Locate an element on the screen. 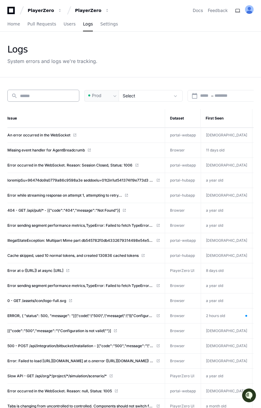  a: ERROR, { "status": 500, "message": "[{\"code\":\"500\",\"message\":\"\\\"Configuration is not val... is located at coordinates (84, 316).